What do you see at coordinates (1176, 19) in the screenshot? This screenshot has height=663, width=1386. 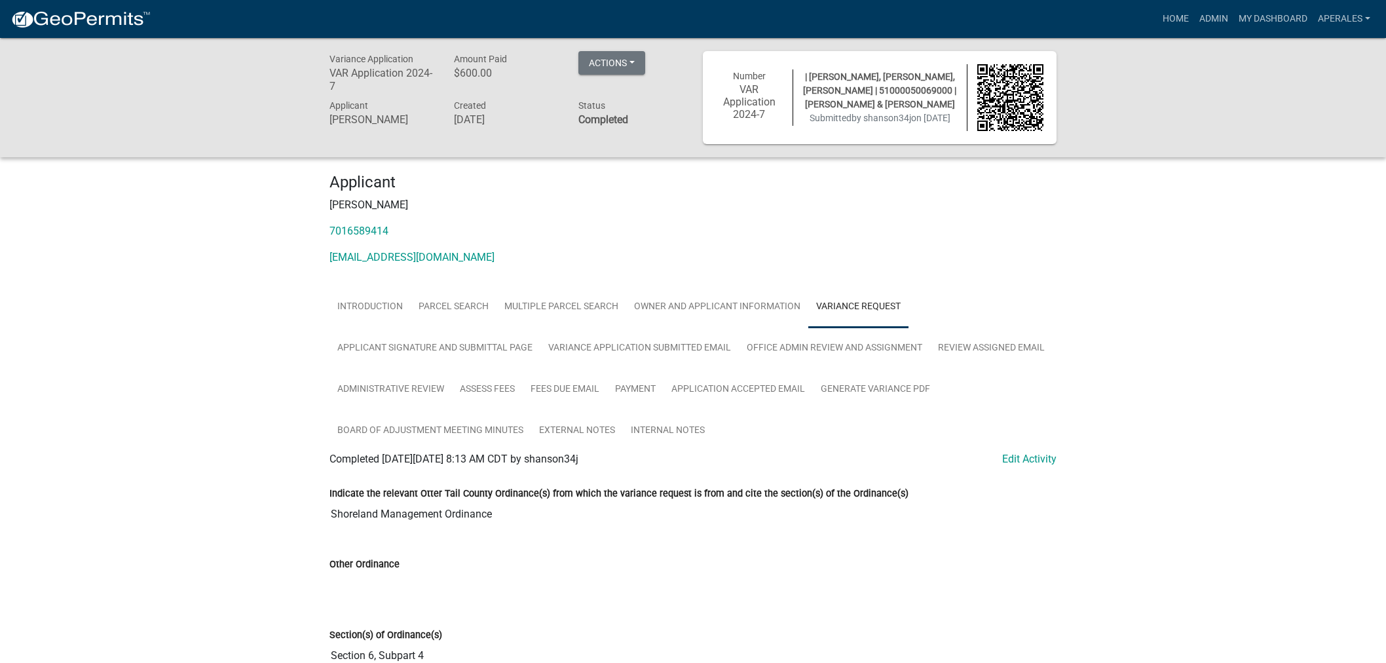 I see `a: Home` at bounding box center [1176, 19].